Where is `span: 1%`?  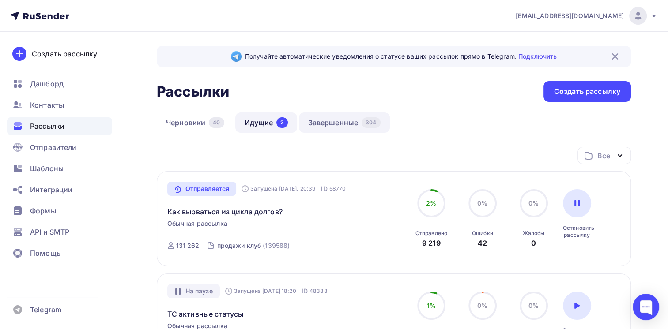 span: 1% is located at coordinates (431, 306).